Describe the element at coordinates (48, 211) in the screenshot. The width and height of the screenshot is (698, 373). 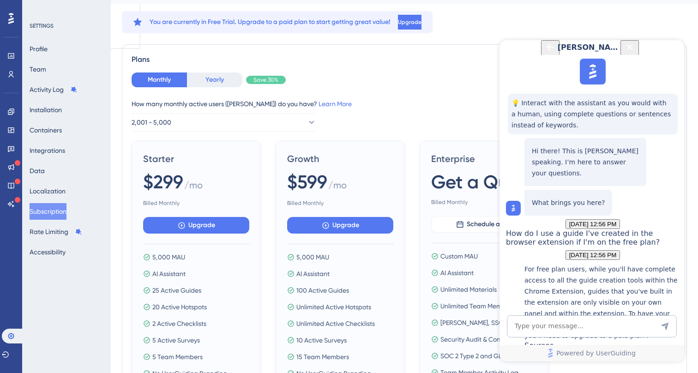
I see `button: Subscription` at that location.